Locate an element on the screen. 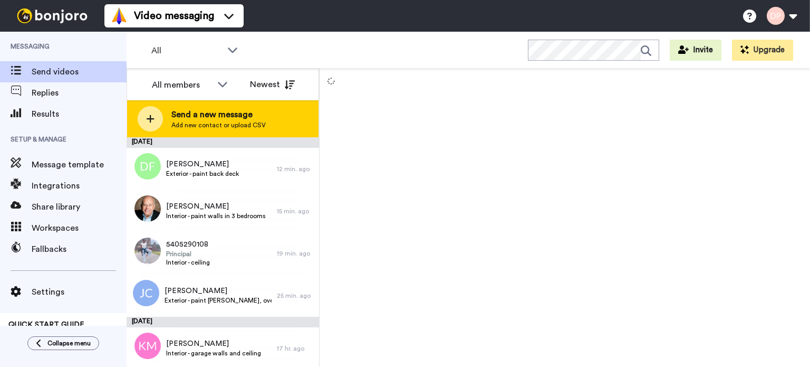 This screenshot has height=367, width=810. img: df.png is located at coordinates (148, 166).